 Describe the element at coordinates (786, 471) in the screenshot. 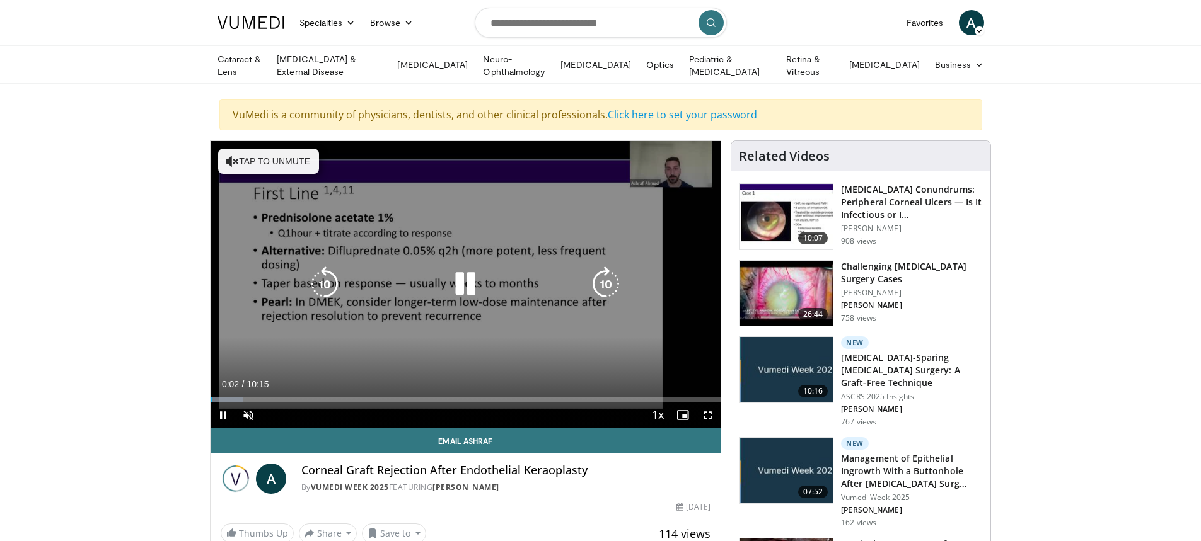

I see `img: af7cb505-fca8-4258-9910-2a274f8a3ee4.jpg.150x105_q85_crop-smart_upscale.jpg` at that location.